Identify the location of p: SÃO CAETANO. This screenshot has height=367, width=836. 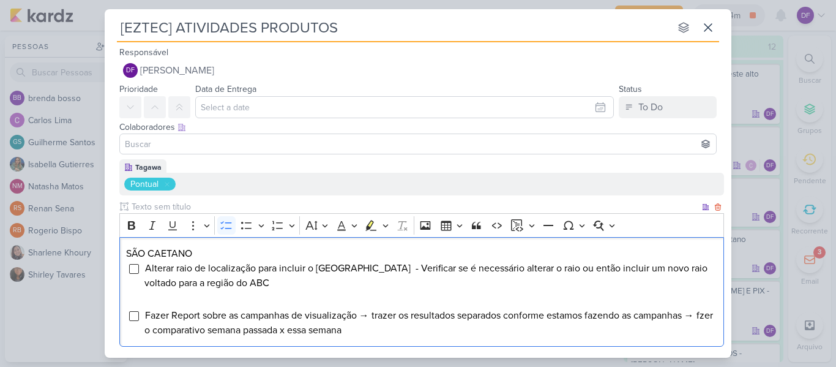
(422, 254).